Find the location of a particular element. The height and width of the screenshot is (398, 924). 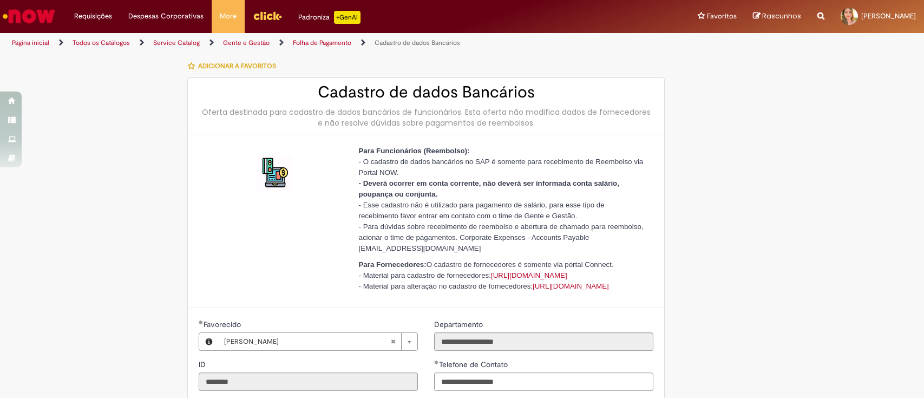

ul: Trilhas de página is located at coordinates (308, 43).